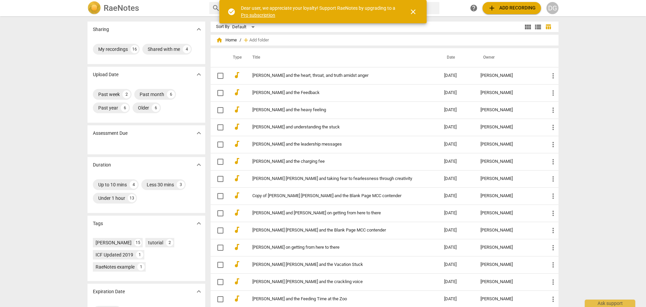  I want to click on div: 4, so click(187, 49).